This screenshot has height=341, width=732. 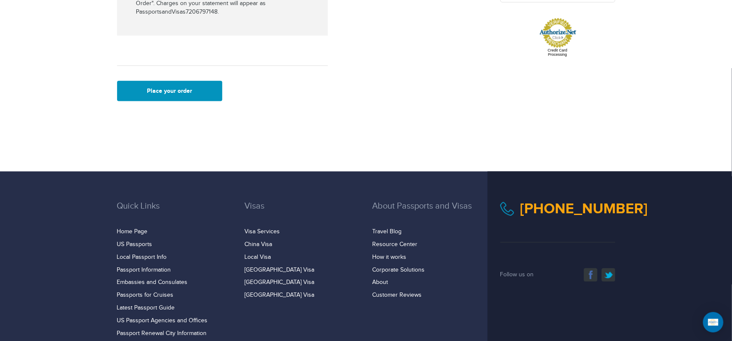 What do you see at coordinates (608, 275) in the screenshot?
I see `a: twitter` at bounding box center [608, 275].